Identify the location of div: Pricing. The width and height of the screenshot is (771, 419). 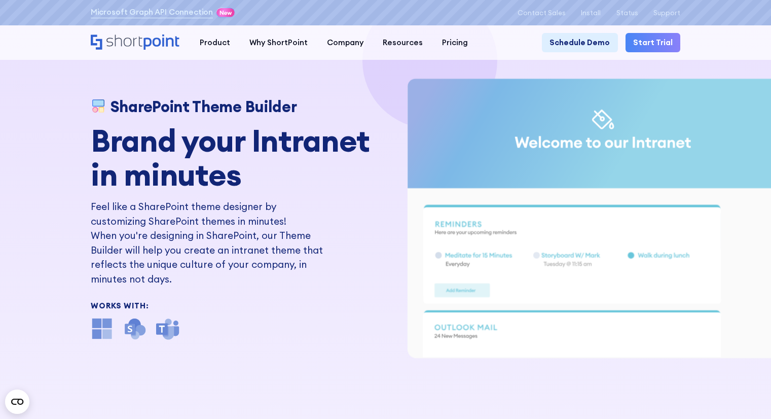
(455, 43).